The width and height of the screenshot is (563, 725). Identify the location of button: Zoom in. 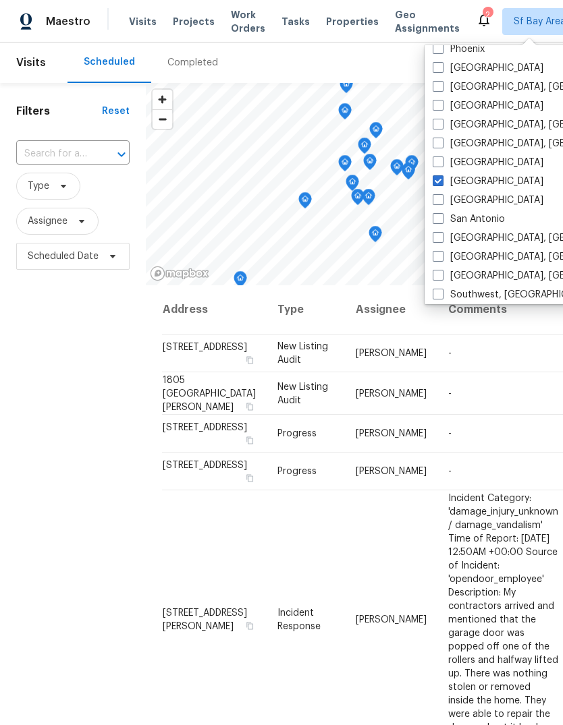
(162, 99).